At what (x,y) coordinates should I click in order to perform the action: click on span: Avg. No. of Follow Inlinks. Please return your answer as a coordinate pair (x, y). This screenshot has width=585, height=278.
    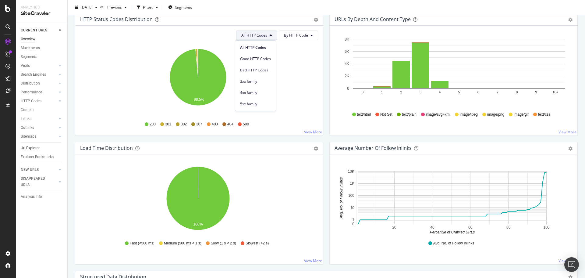
    Looking at the image, I should click on (454, 243).